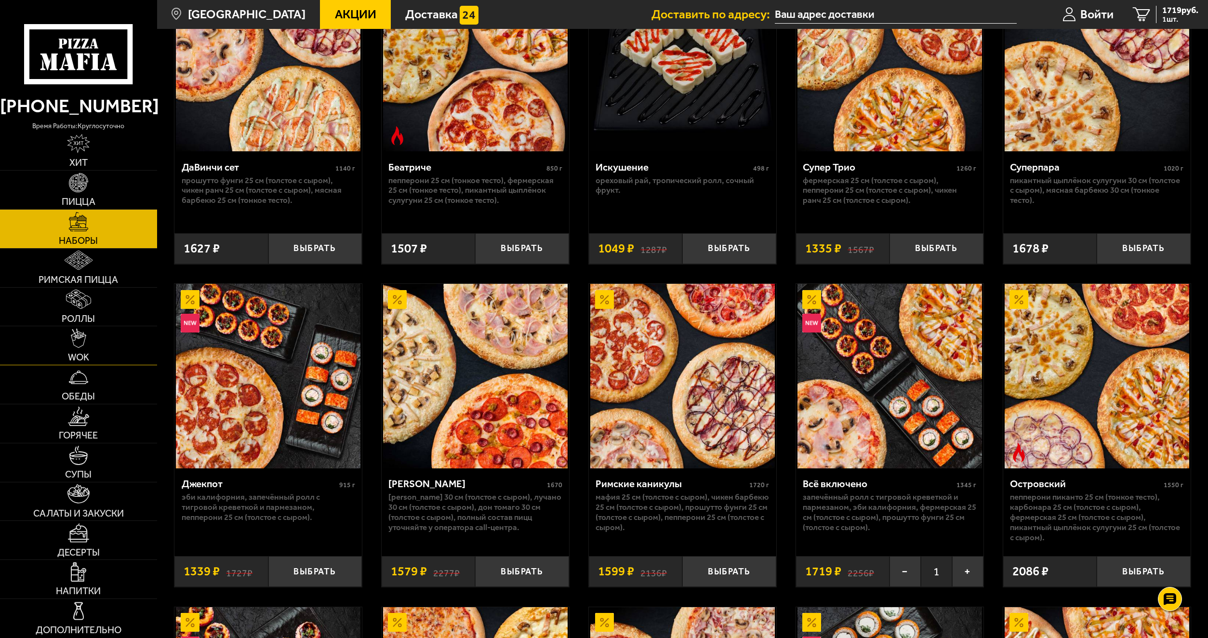 The height and width of the screenshot is (638, 1208). Describe the element at coordinates (1173, 168) in the screenshot. I see `span: 1020 г` at that location.